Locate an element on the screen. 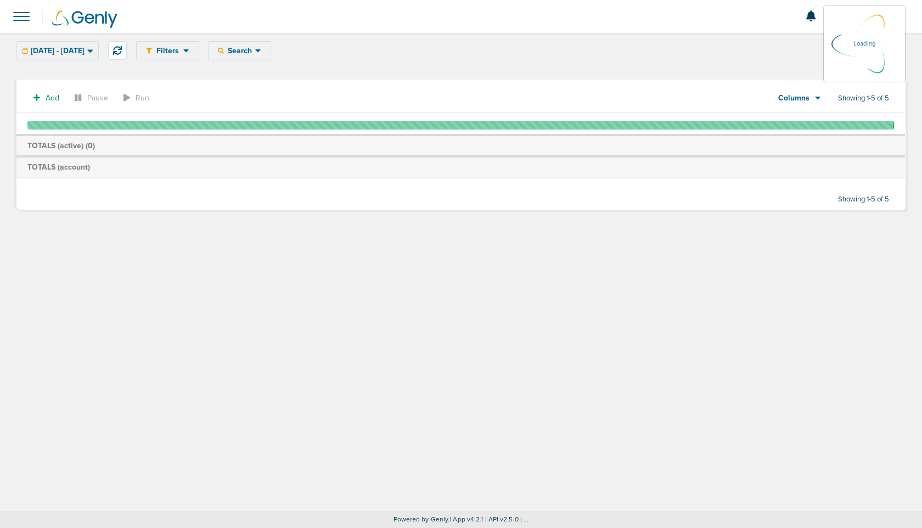 Image resolution: width=922 pixels, height=528 pixels. button: Add is located at coordinates (46, 98).